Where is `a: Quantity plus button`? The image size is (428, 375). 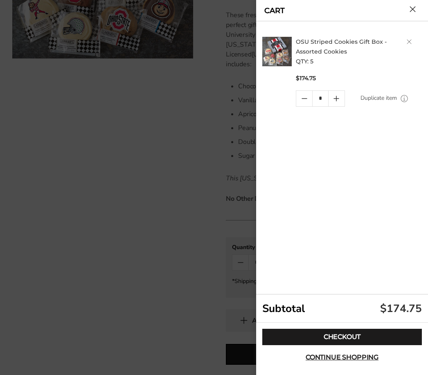
a: Quantity plus button is located at coordinates (336, 99).